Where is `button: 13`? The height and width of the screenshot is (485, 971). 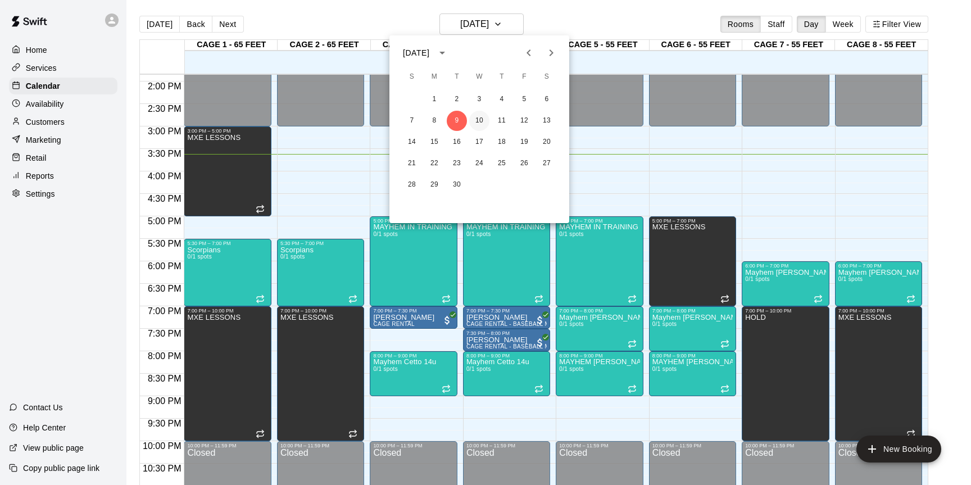 button: 13 is located at coordinates (547, 121).